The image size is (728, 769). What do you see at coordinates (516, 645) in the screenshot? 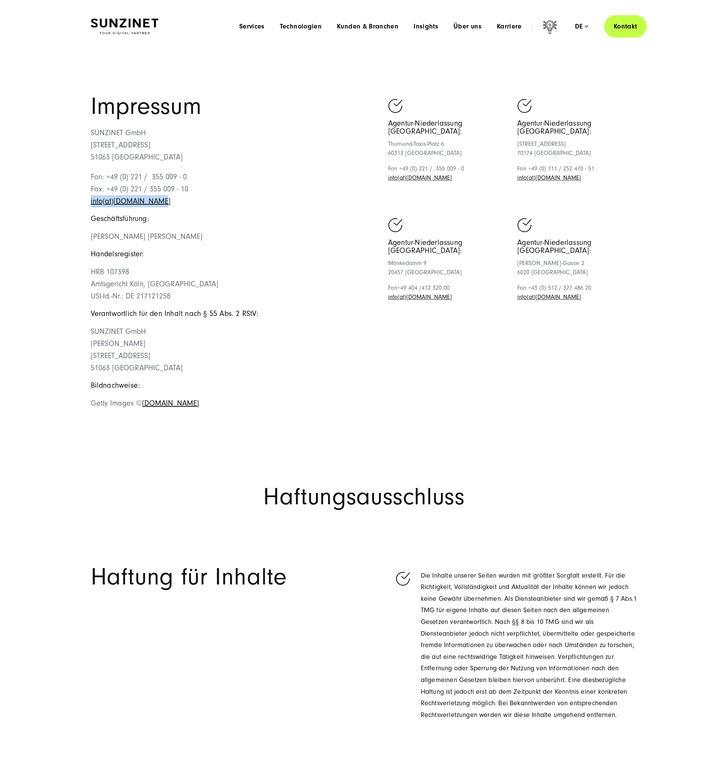
I see `li: Die Inhalte unserer Seiten wurden mit größter Sorgfalt erstellt. Für die Richtigkeit, Vollständig...` at bounding box center [516, 645].